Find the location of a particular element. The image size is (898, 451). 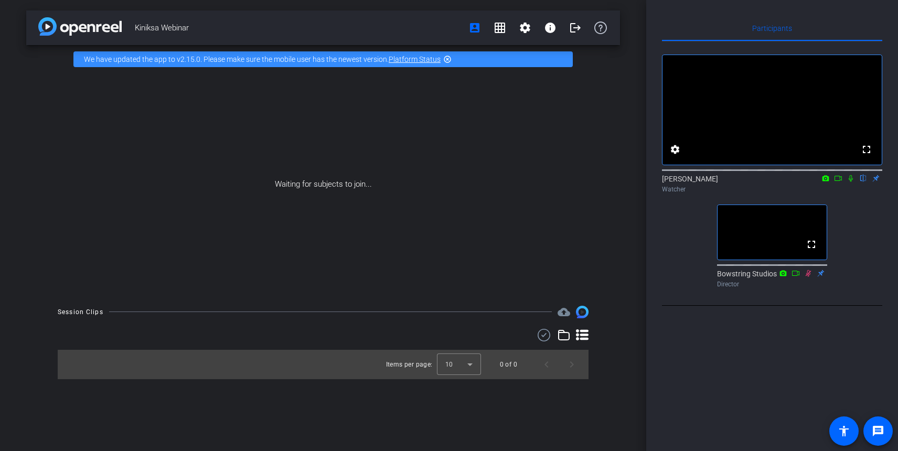

img: app-logo is located at coordinates (80, 26).